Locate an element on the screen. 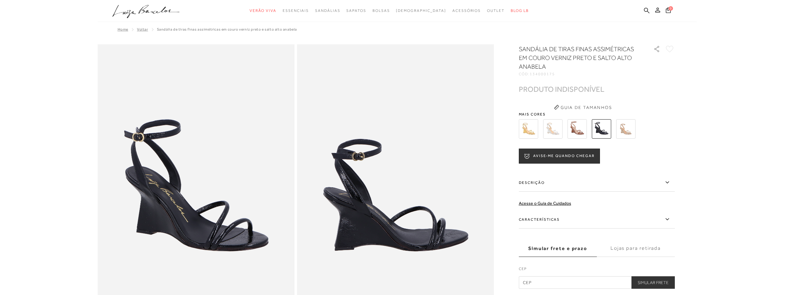 The height and width of the screenshot is (295, 794). label: Descrição is located at coordinates (597, 183).